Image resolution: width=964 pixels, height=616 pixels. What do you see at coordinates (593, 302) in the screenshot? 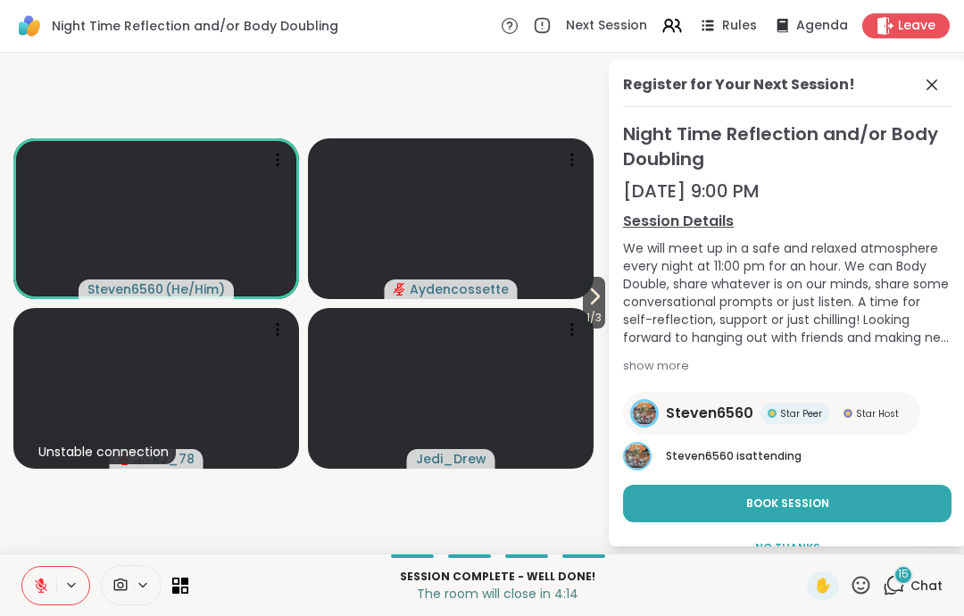
I see `button: 1/3` at bounding box center [593, 302].